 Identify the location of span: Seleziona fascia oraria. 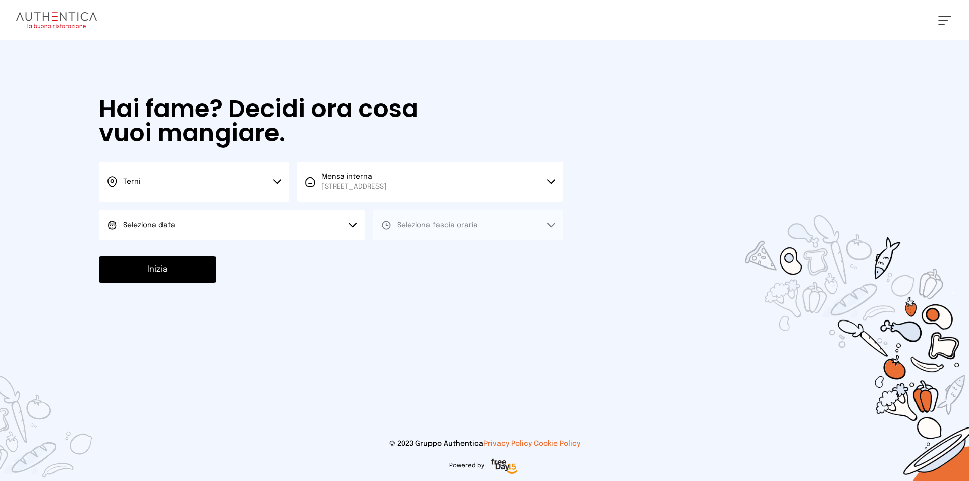
(437, 225).